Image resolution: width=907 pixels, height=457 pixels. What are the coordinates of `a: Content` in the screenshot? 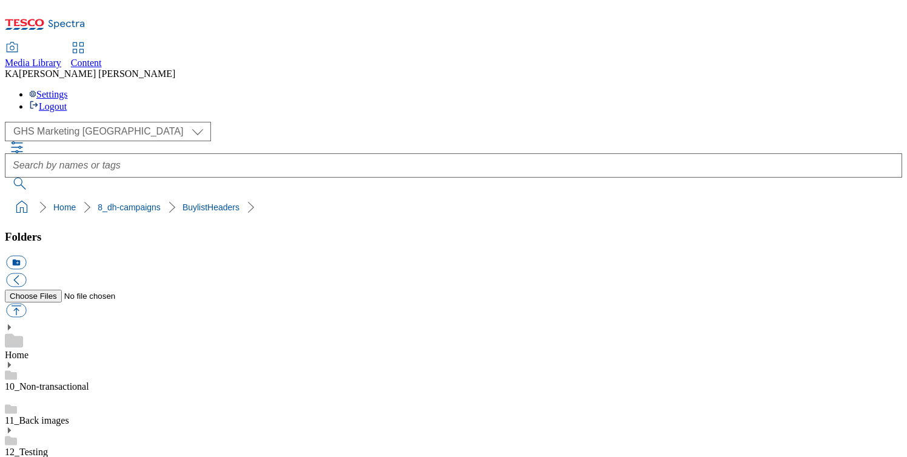 It's located at (86, 56).